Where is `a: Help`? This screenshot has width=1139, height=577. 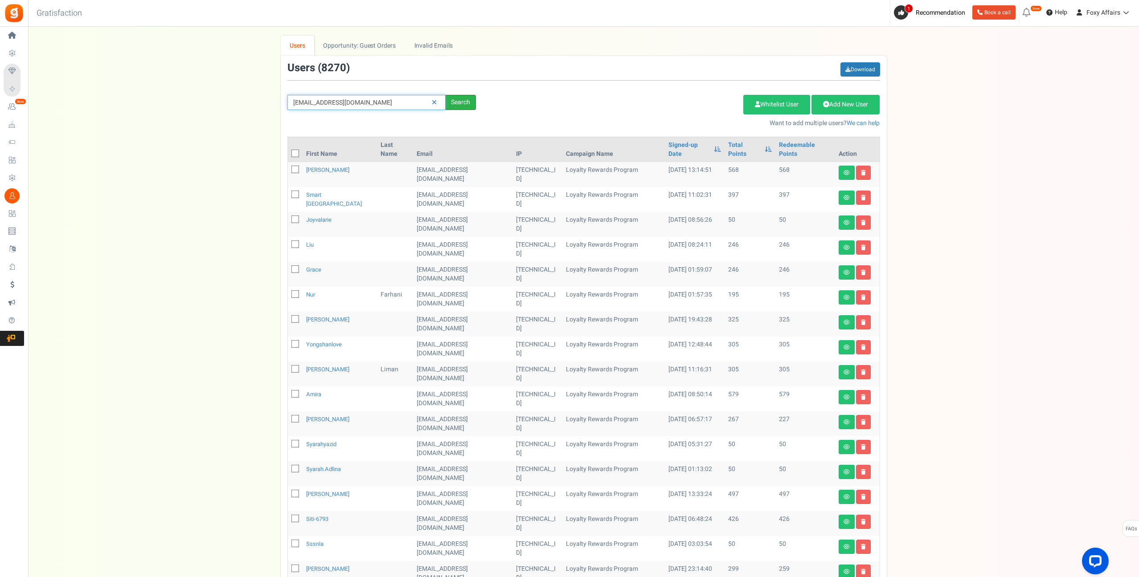 a: Help is located at coordinates (1056, 12).